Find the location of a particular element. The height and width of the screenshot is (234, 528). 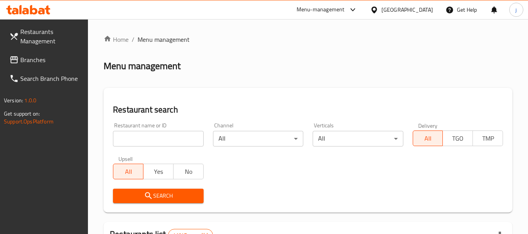

div: Menu-management is located at coordinates (320, 10).